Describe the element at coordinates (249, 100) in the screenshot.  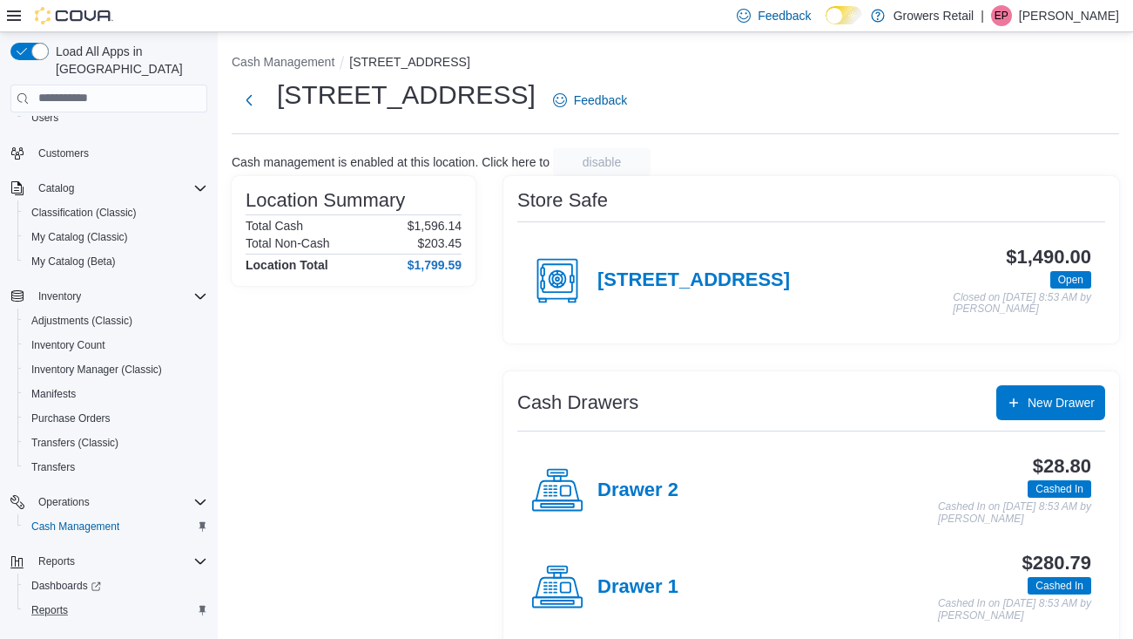
I see `button: Next` at that location.